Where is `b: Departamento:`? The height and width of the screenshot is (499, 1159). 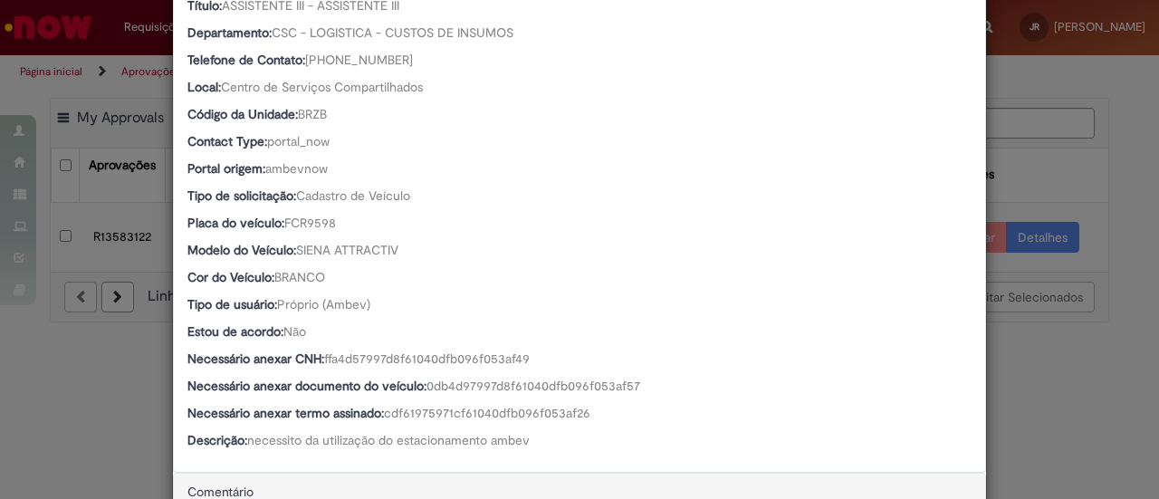 b: Departamento: is located at coordinates (229, 33).